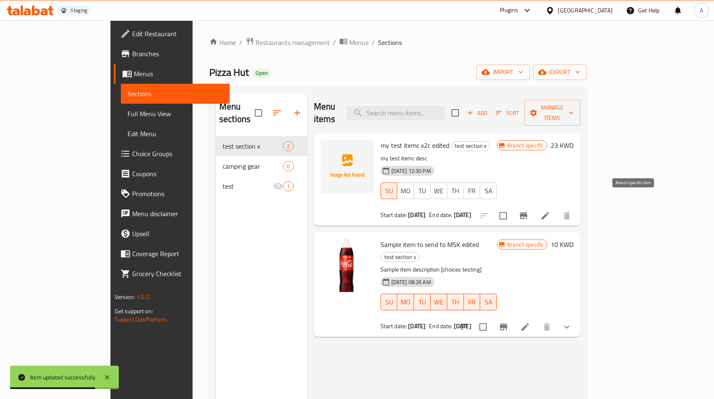 The width and height of the screenshot is (714, 399). I want to click on button: export, so click(560, 72).